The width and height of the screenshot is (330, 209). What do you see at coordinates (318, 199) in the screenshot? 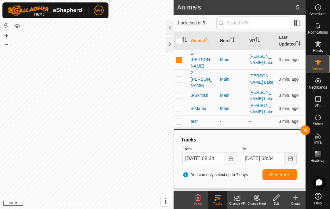
I see `a: Help` at bounding box center [318, 199].